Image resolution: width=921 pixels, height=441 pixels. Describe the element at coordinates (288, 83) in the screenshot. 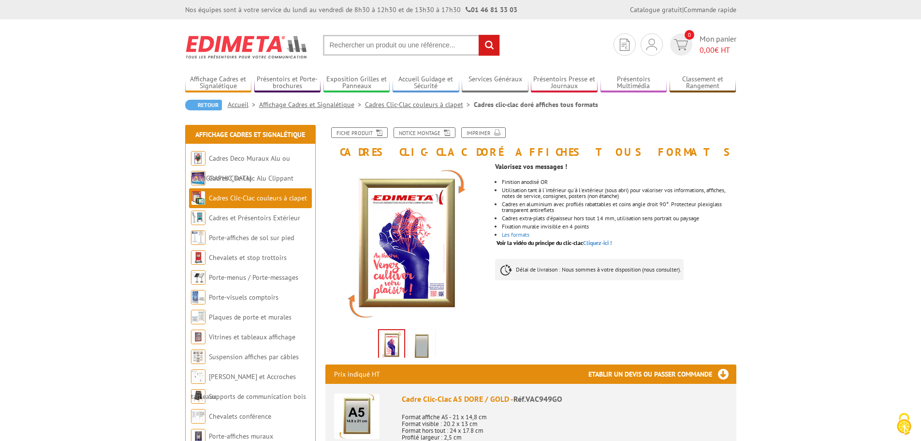

I see `a: Présentoirs et Porte-brochures` at that location.